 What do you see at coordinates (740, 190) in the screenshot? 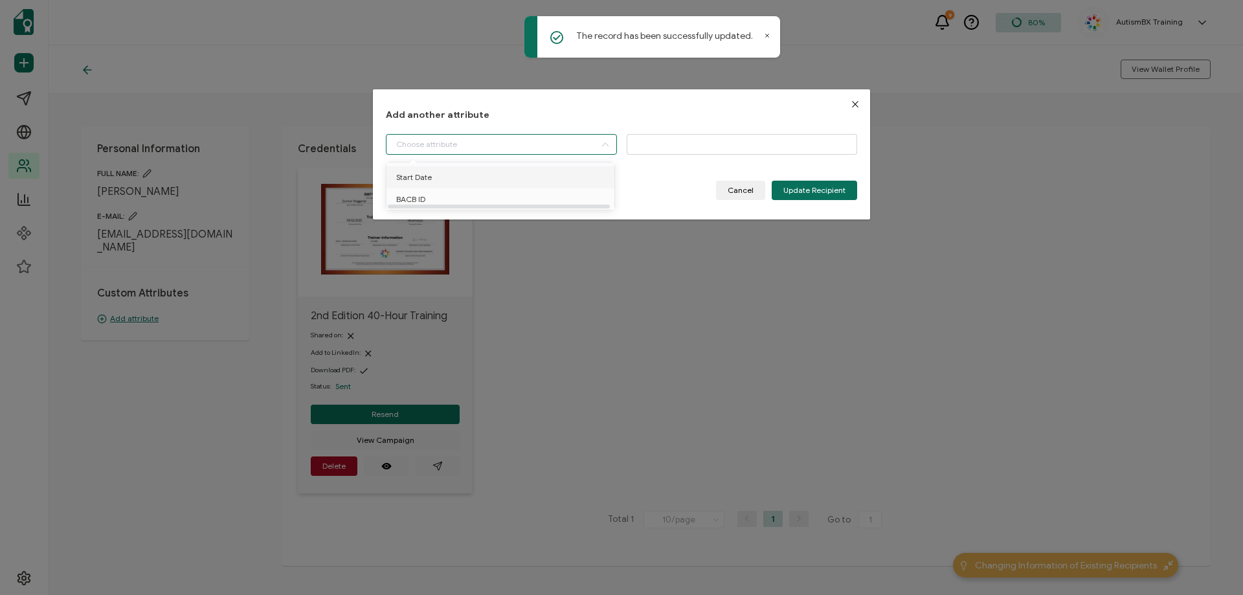
I see `span: Cancel` at bounding box center [740, 190].